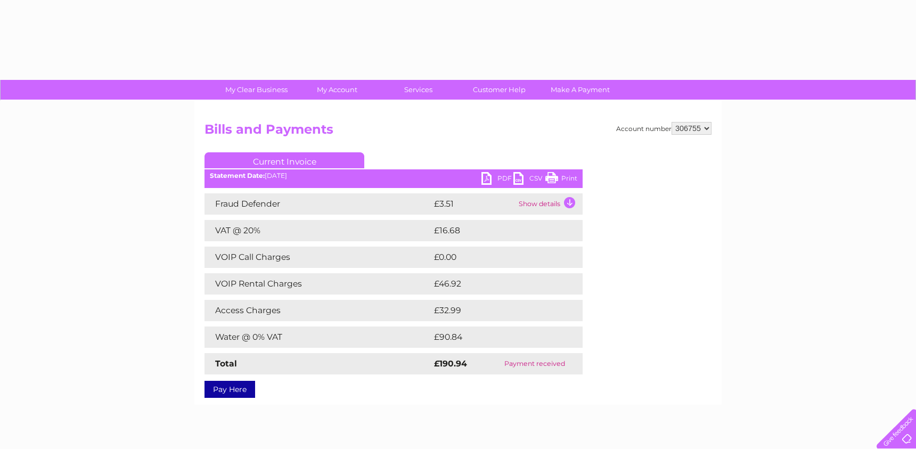 The height and width of the screenshot is (449, 916). Describe the element at coordinates (580, 90) in the screenshot. I see `a: Make A Payment` at that location.